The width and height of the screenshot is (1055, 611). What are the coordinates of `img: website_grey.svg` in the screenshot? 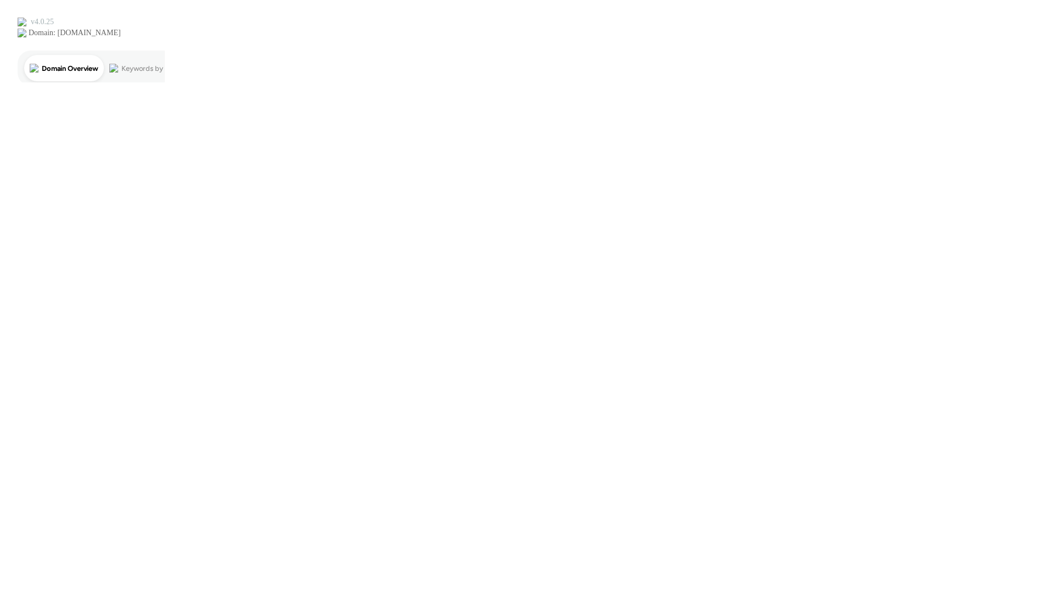 It's located at (22, 33).